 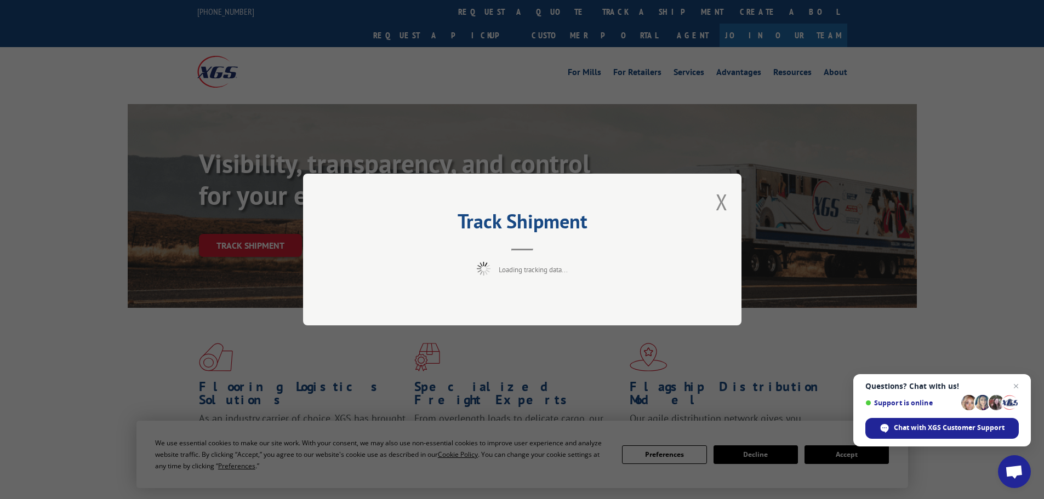 What do you see at coordinates (483, 268) in the screenshot?
I see `img: xgs-loading` at bounding box center [483, 268].